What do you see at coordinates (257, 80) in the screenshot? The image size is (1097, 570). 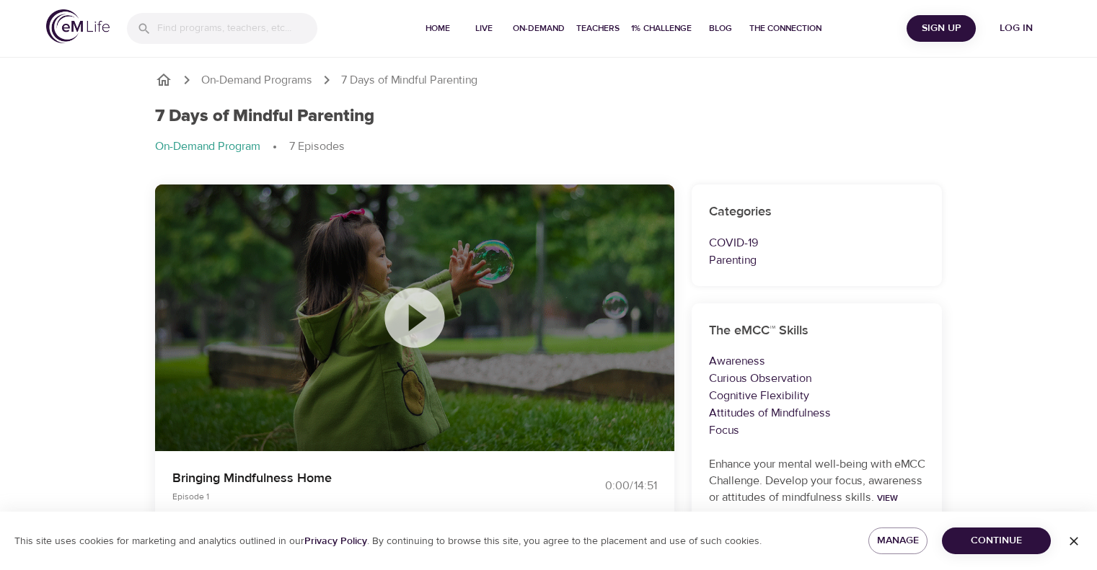 I see `a: On-Demand Programs` at bounding box center [257, 80].